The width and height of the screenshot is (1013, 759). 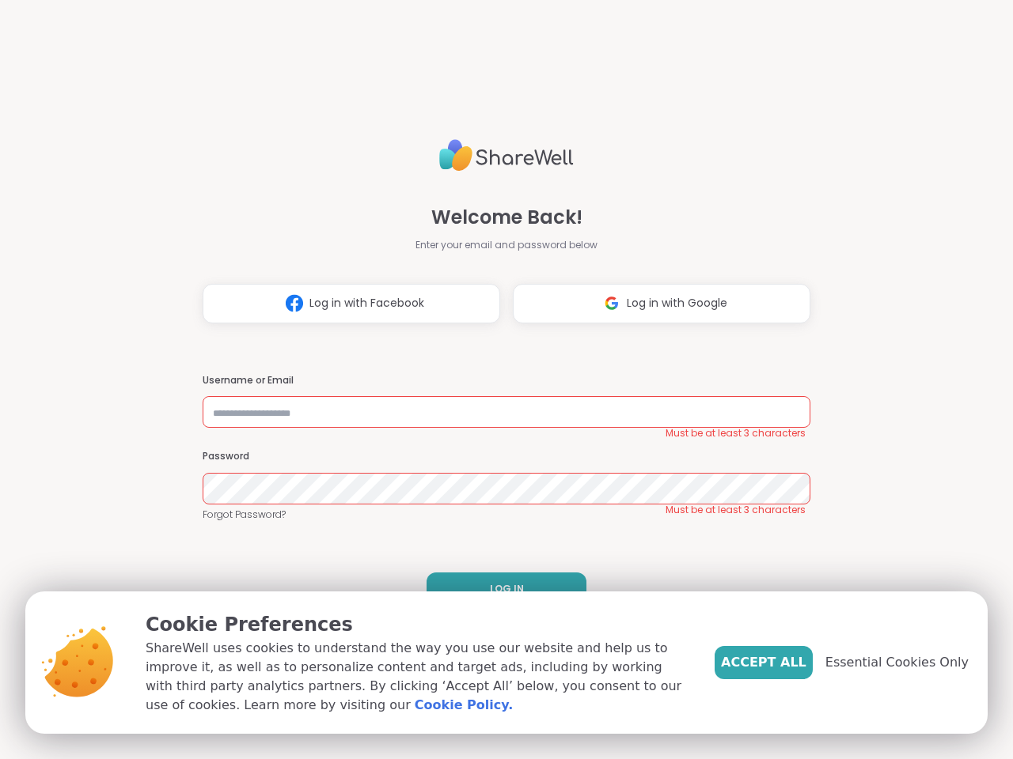 I want to click on span: LOG IN, so click(x=506, y=589).